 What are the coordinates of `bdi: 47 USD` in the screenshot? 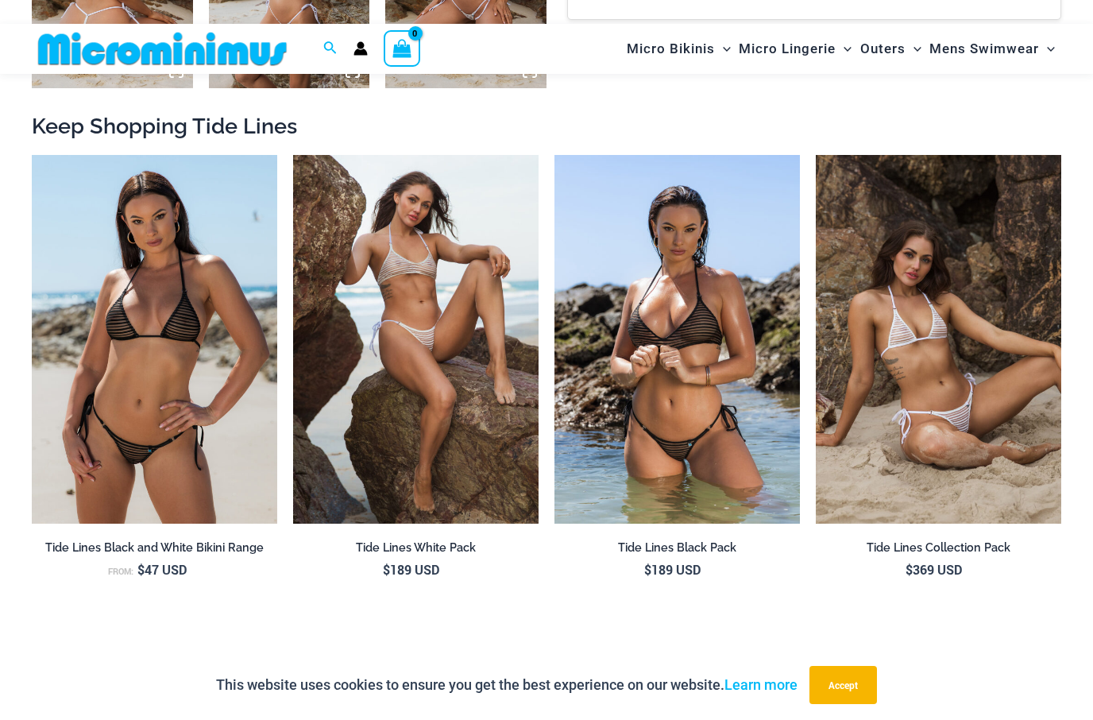 It's located at (162, 569).